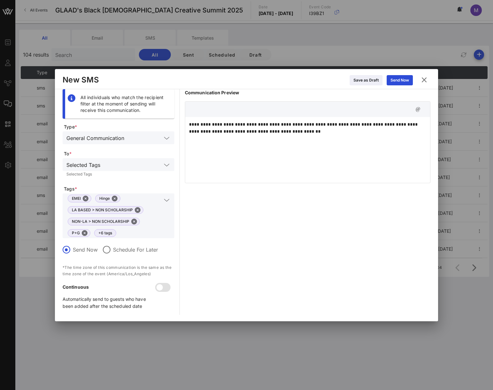  I want to click on p: Automatically send to guests who have been added after the scheduled date, so click(110, 302).